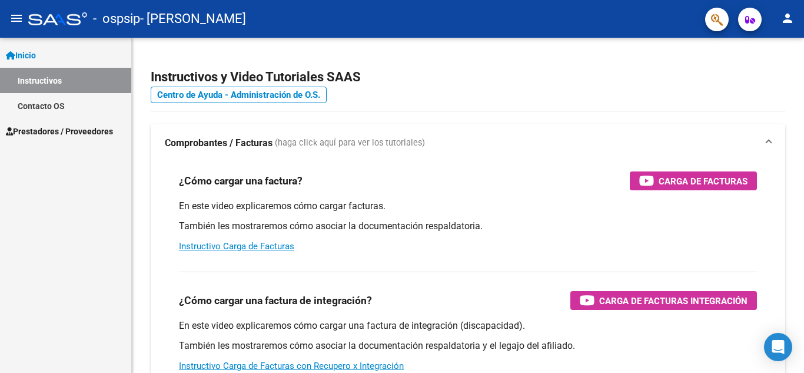  I want to click on p: En este video explicaremos cómo cargar una factura de integración (discapacidad)., so click(468, 326).